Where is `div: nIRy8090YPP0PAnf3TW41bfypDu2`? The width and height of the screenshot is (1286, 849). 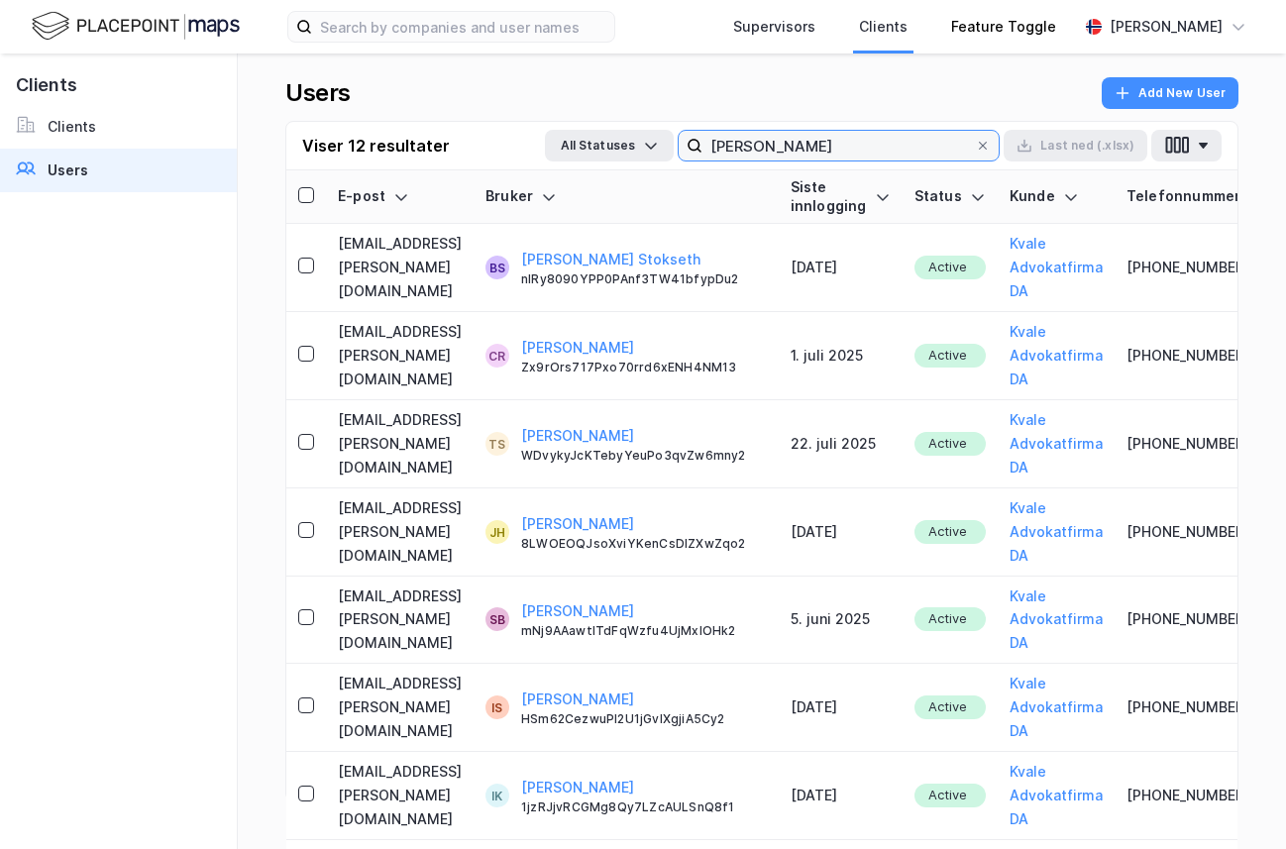 div: nIRy8090YPP0PAnf3TW41bfypDu2 is located at coordinates (644, 279).